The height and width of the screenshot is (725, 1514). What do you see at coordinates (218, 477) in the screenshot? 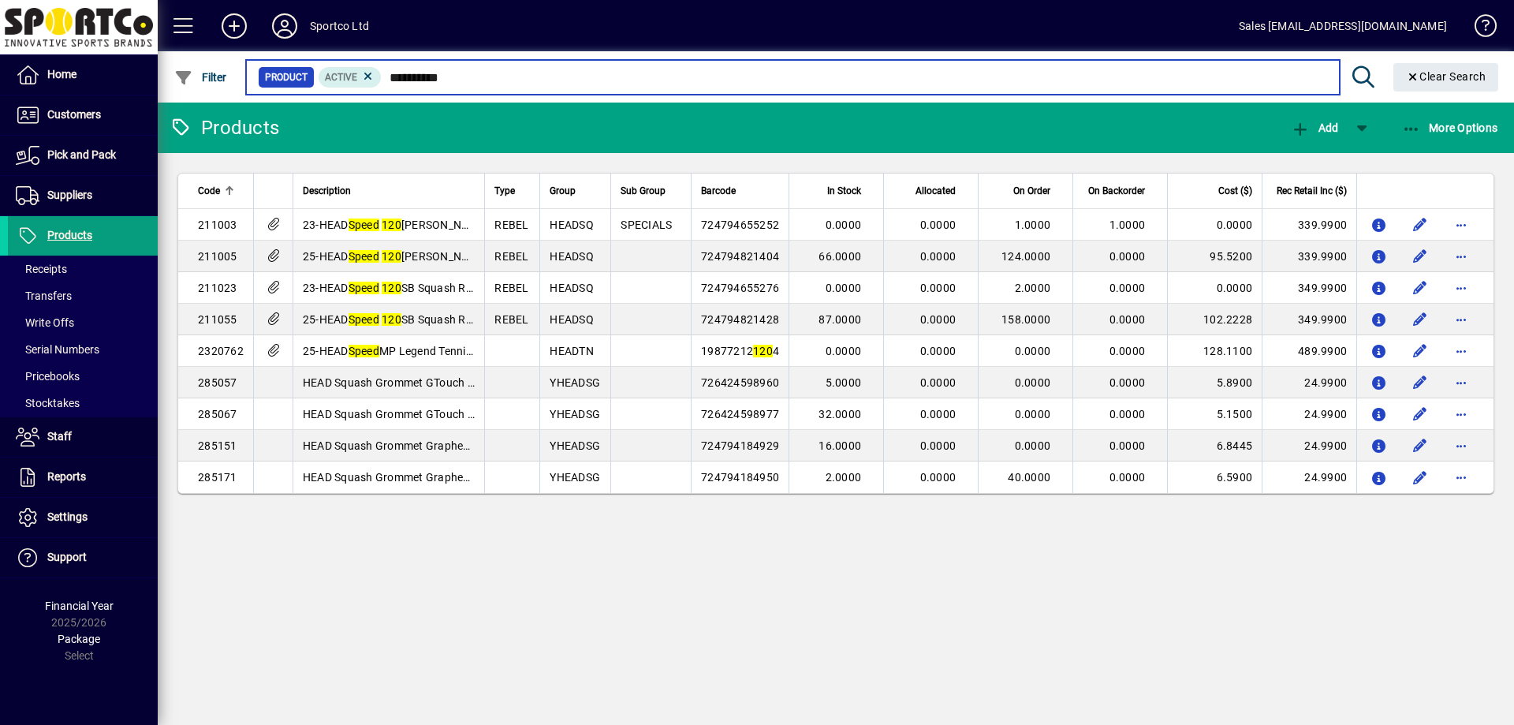
I see `span: 285171` at bounding box center [218, 477].